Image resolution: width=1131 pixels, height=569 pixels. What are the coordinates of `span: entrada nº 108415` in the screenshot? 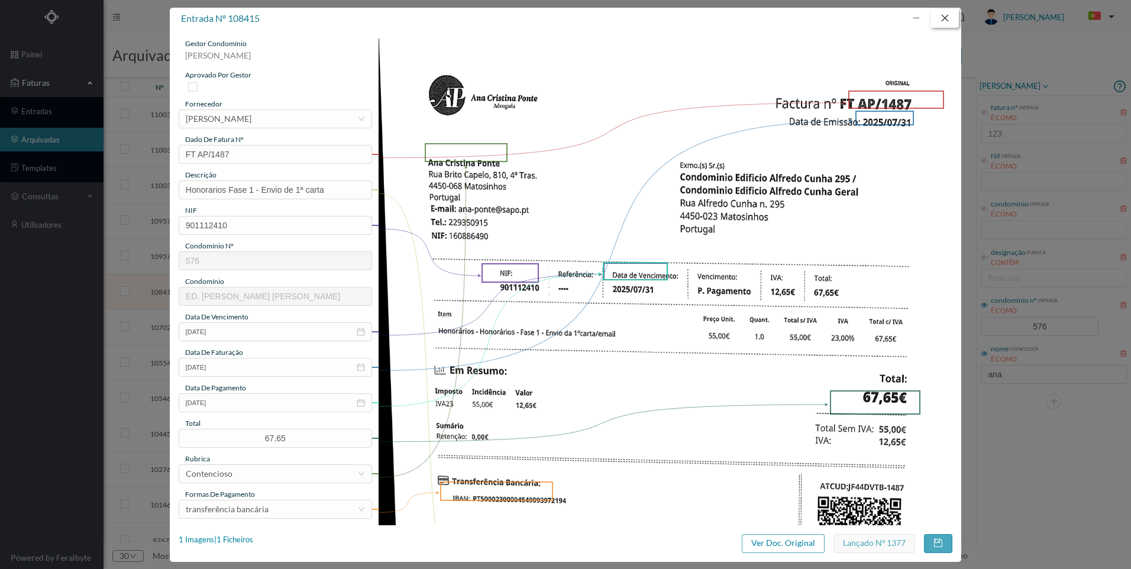 It's located at (220, 18).